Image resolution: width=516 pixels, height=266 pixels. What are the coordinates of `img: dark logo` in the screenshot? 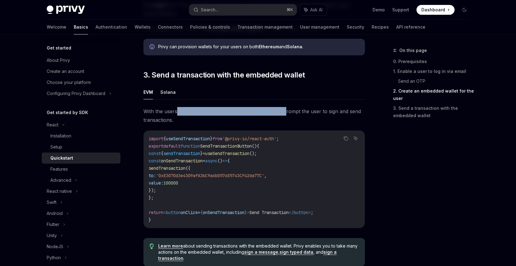 It's located at (66, 10).